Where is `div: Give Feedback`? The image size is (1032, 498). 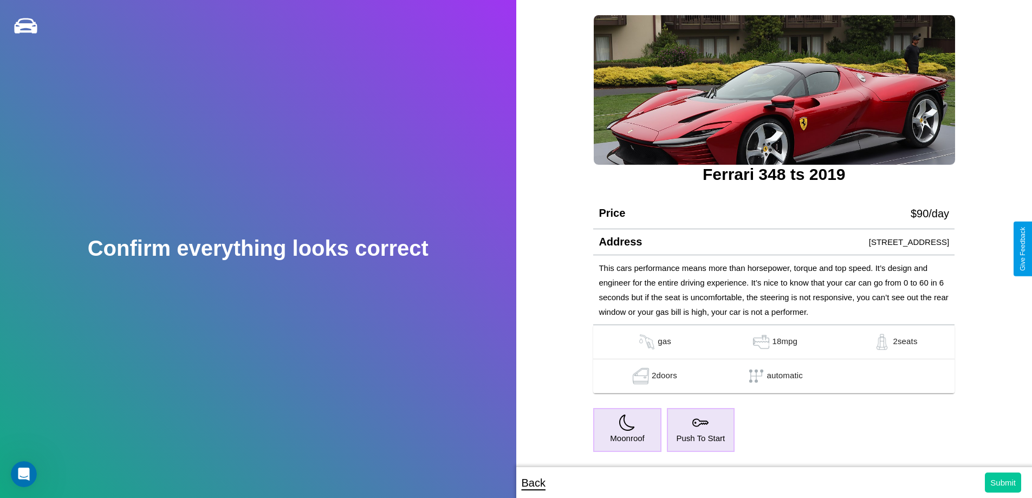
div: Give Feedback is located at coordinates (1023, 249).